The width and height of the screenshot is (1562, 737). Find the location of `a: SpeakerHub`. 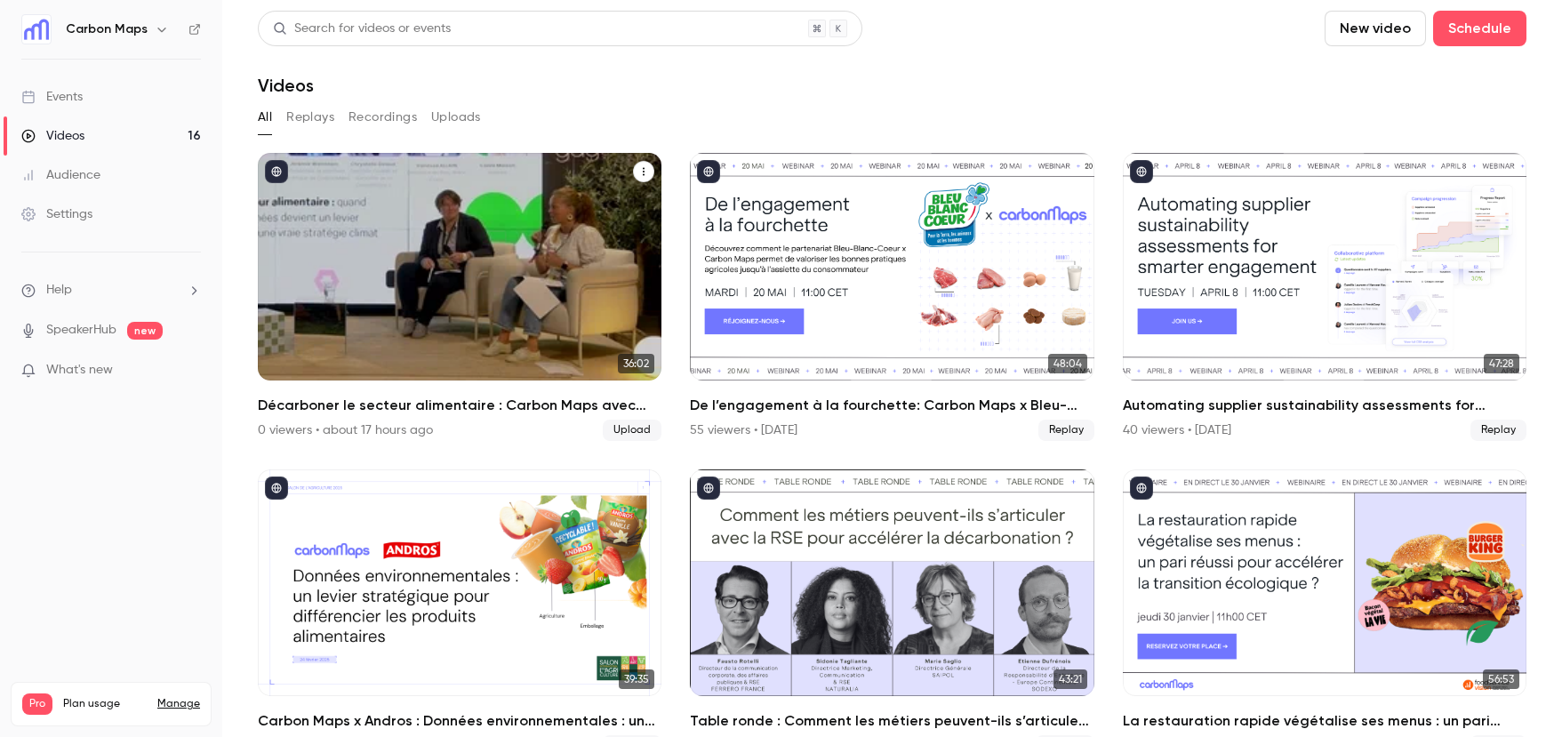

a: SpeakerHub is located at coordinates (81, 330).